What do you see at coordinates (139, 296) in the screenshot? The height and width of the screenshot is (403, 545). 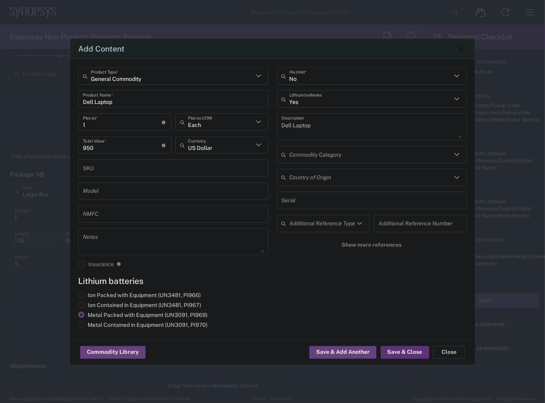 I see `label: Ion Packed with Equipment (UN3481, PI966)` at bounding box center [139, 296].